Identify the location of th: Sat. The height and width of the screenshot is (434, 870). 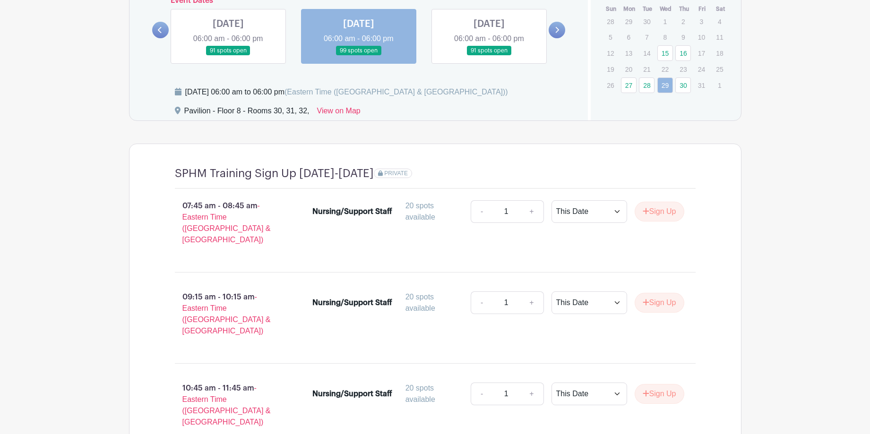
(720, 9).